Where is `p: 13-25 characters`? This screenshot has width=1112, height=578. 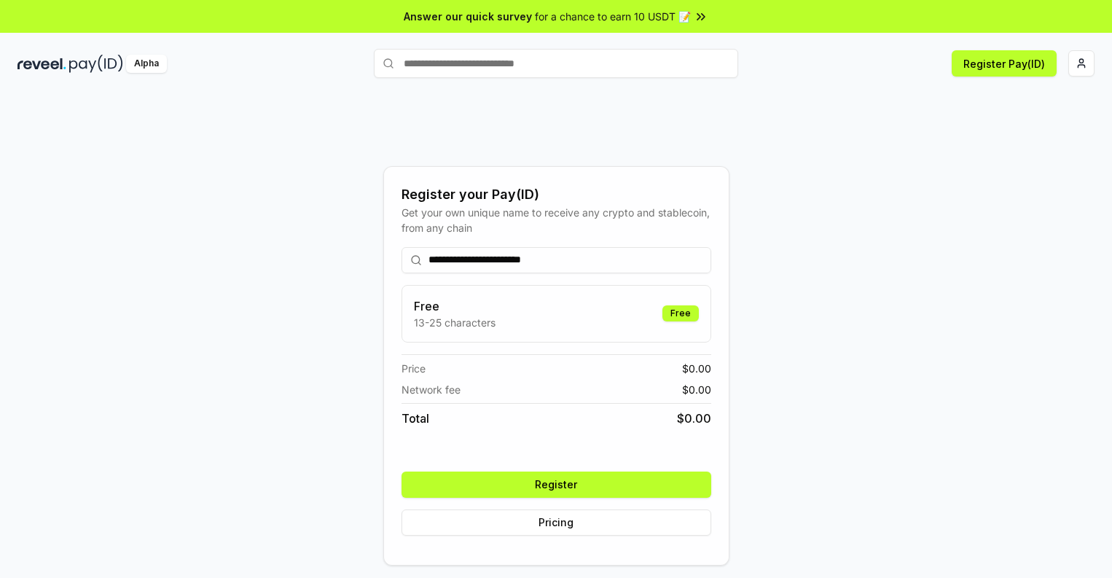 p: 13-25 characters is located at coordinates (455, 322).